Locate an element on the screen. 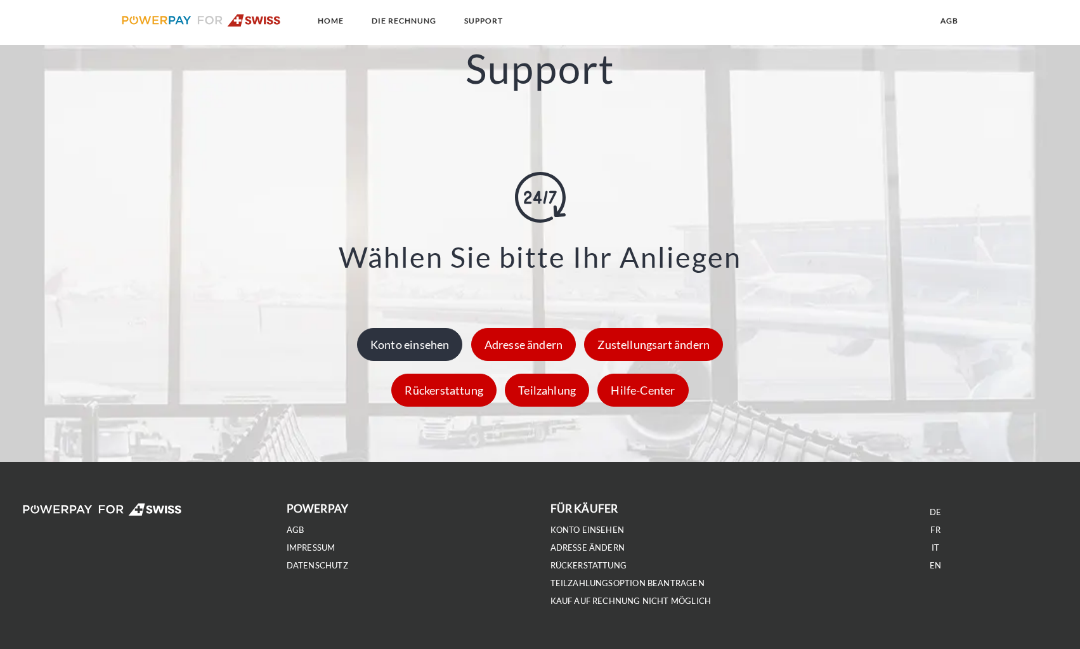 Image resolution: width=1080 pixels, height=649 pixels. div: Adresse ändern is located at coordinates (524, 344).